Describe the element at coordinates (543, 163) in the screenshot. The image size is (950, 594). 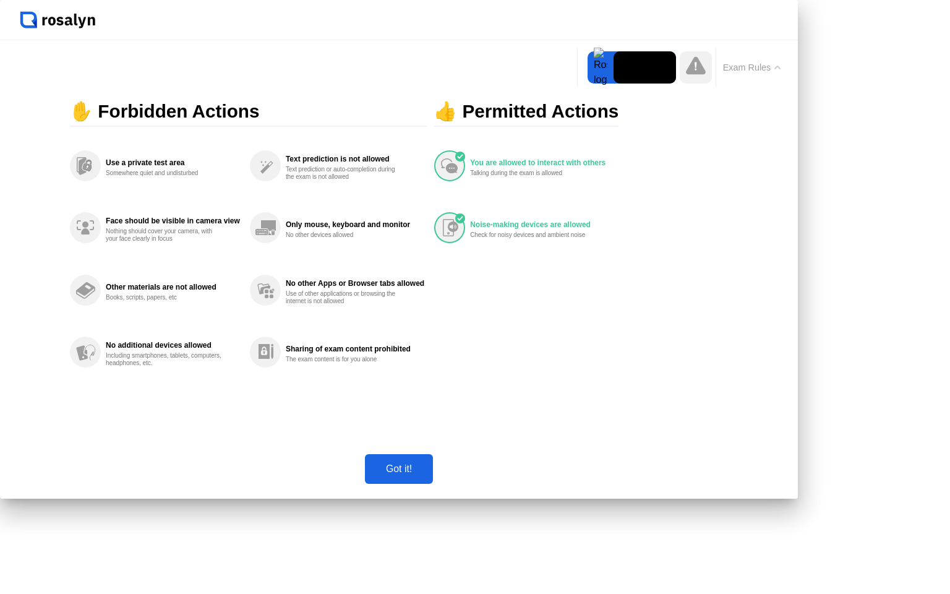
I see `div: You are allowed to interact with others` at that location.